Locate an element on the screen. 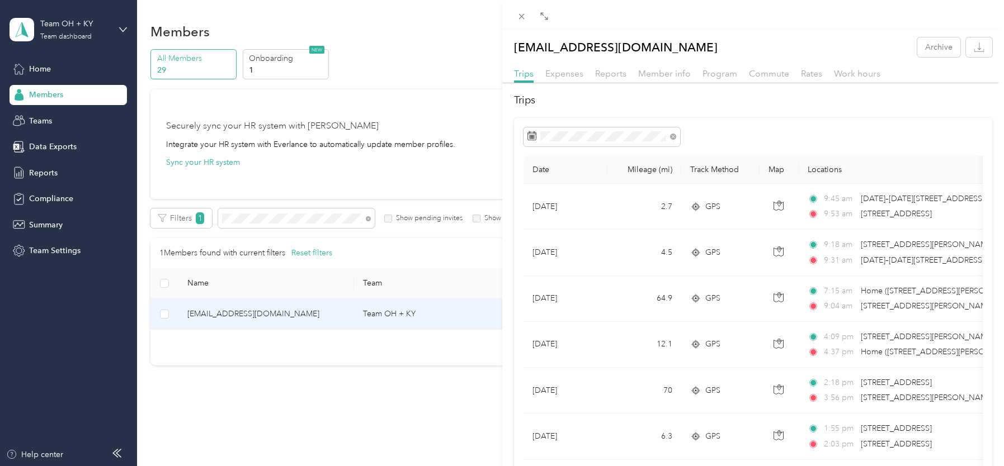 This screenshot has width=1004, height=466. span: 2:18 pm is located at coordinates (839, 383).